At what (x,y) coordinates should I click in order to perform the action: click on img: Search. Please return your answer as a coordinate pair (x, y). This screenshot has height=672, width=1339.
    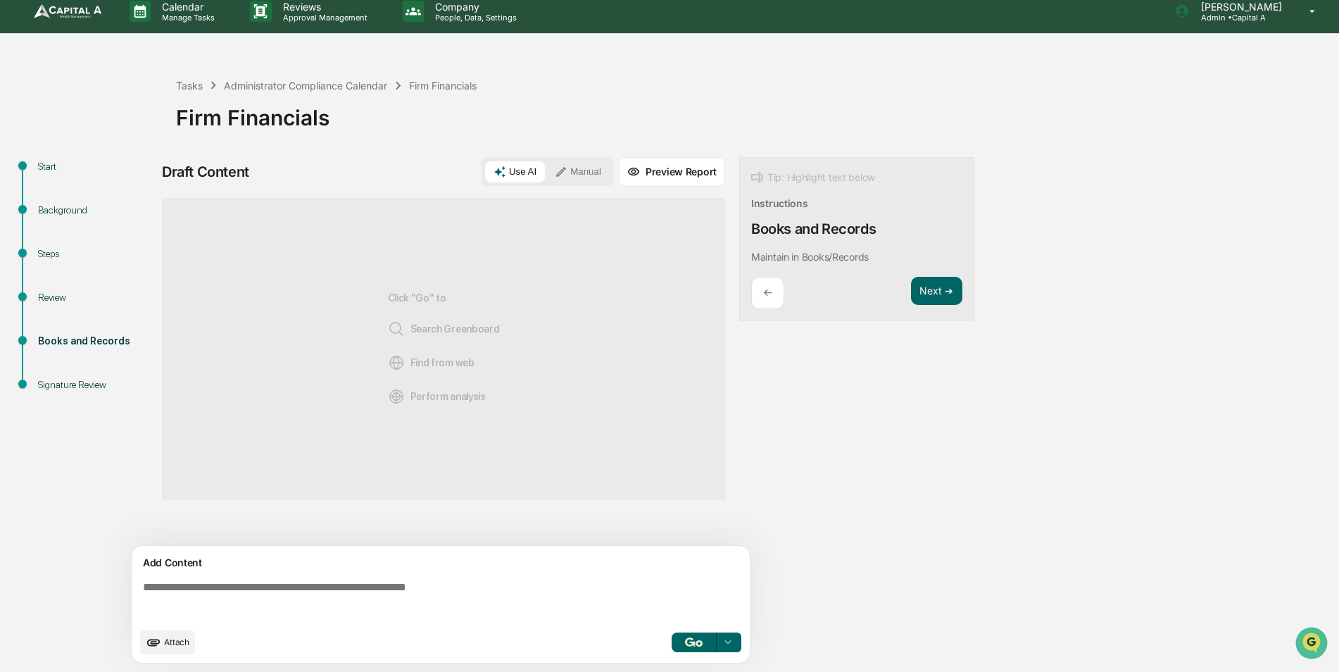
    Looking at the image, I should click on (396, 329).